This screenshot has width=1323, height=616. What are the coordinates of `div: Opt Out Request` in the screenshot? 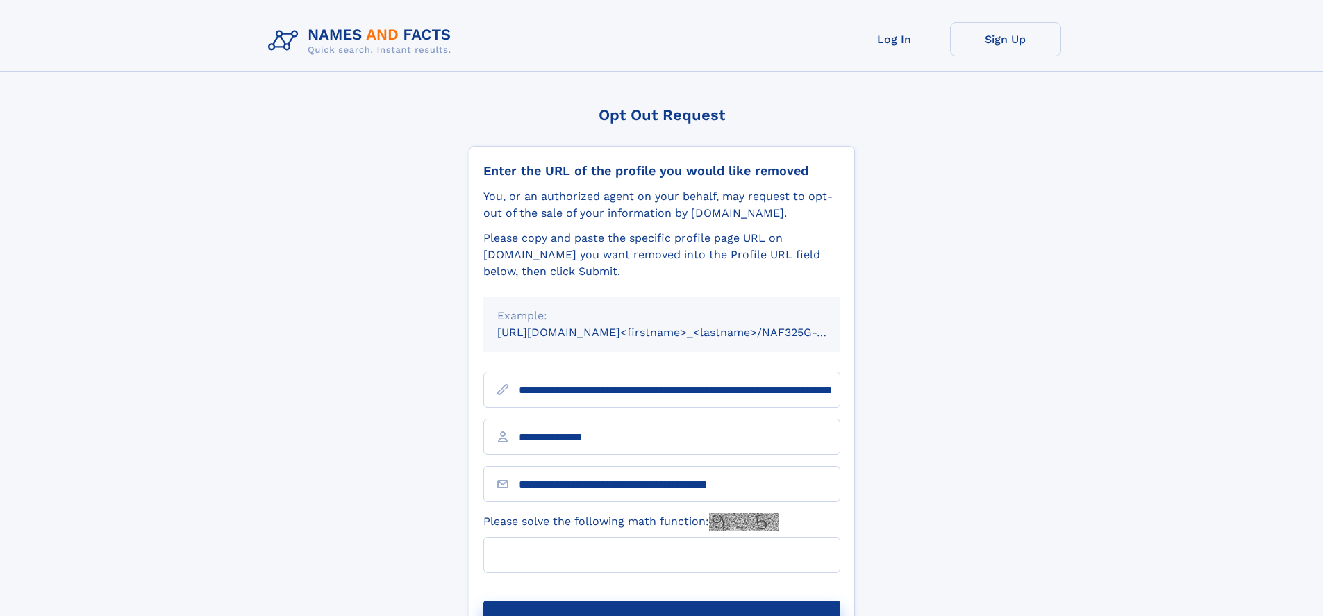 It's located at (662, 115).